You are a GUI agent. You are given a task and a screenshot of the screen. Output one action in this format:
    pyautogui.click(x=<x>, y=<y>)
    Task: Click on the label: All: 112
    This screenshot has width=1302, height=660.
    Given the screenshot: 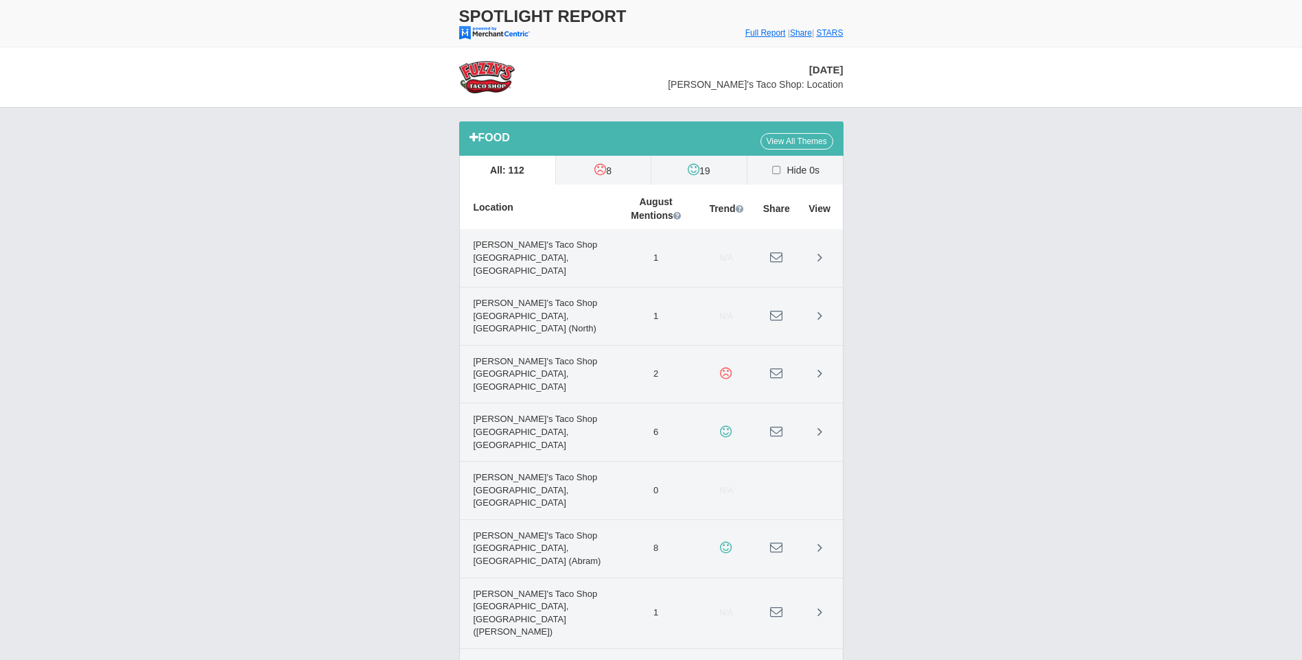 What is the action you would take?
    pyautogui.click(x=507, y=170)
    